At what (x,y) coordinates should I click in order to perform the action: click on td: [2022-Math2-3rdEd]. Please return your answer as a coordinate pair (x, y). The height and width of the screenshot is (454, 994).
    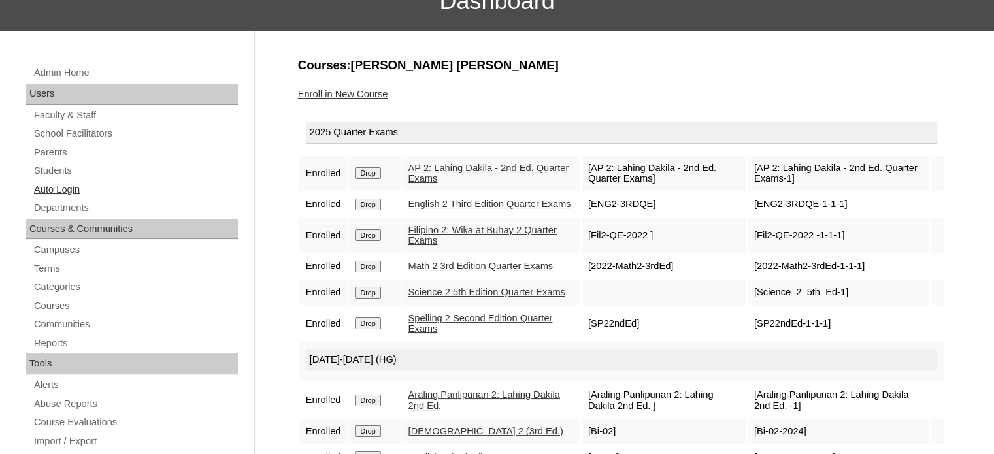
    Looking at the image, I should click on (664, 267).